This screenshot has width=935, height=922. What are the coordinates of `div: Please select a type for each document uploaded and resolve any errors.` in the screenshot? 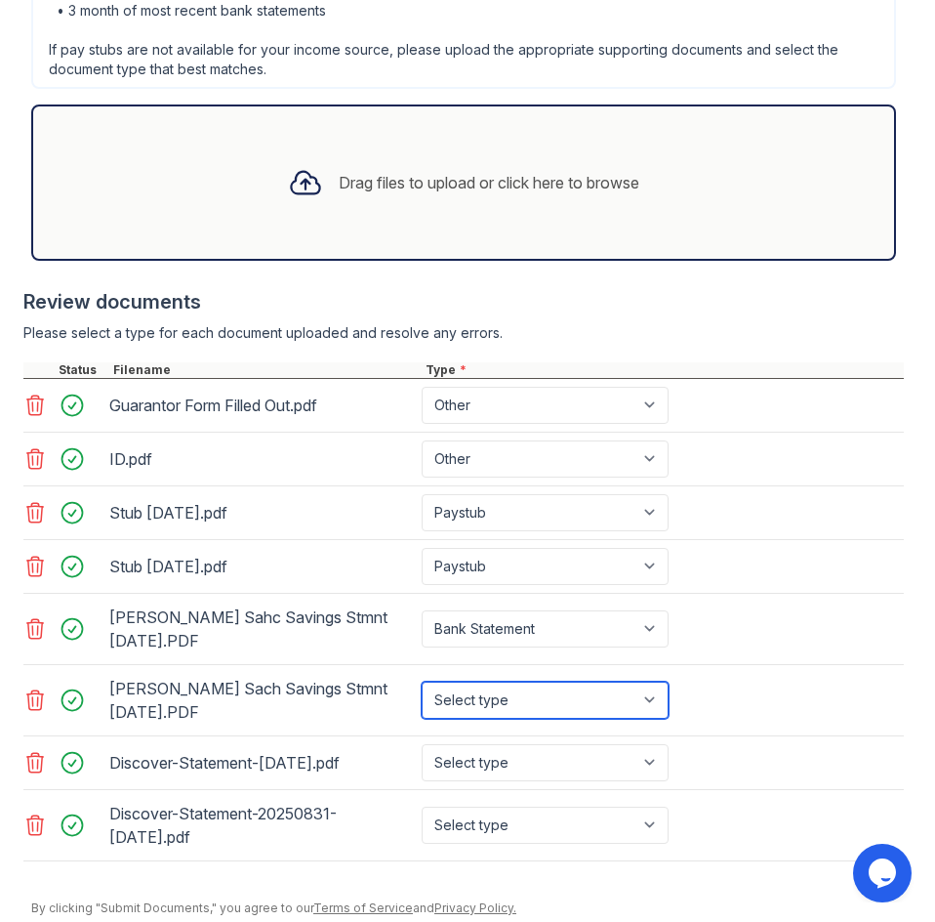 It's located at (464, 333).